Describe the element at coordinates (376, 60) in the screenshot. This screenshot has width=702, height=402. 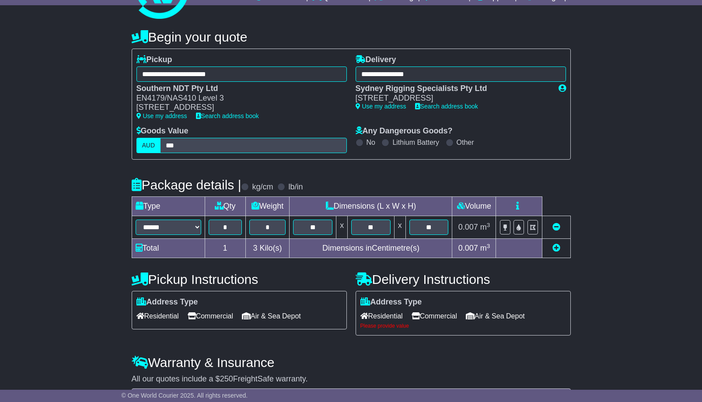
I see `label: Delivery` at that location.